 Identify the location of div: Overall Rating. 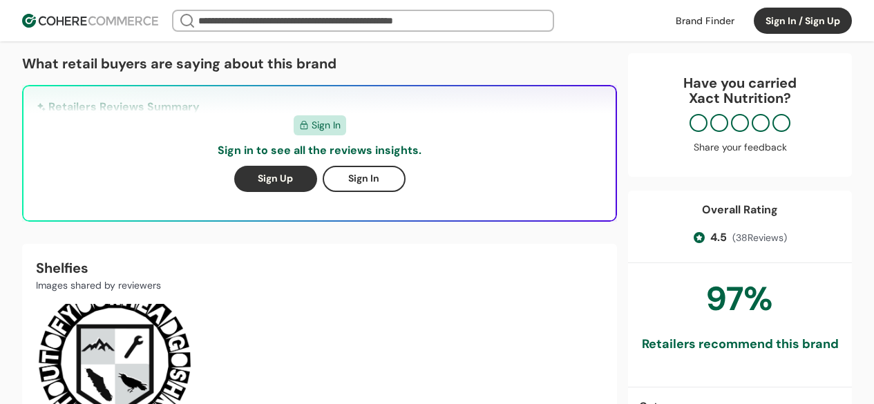
(740, 210).